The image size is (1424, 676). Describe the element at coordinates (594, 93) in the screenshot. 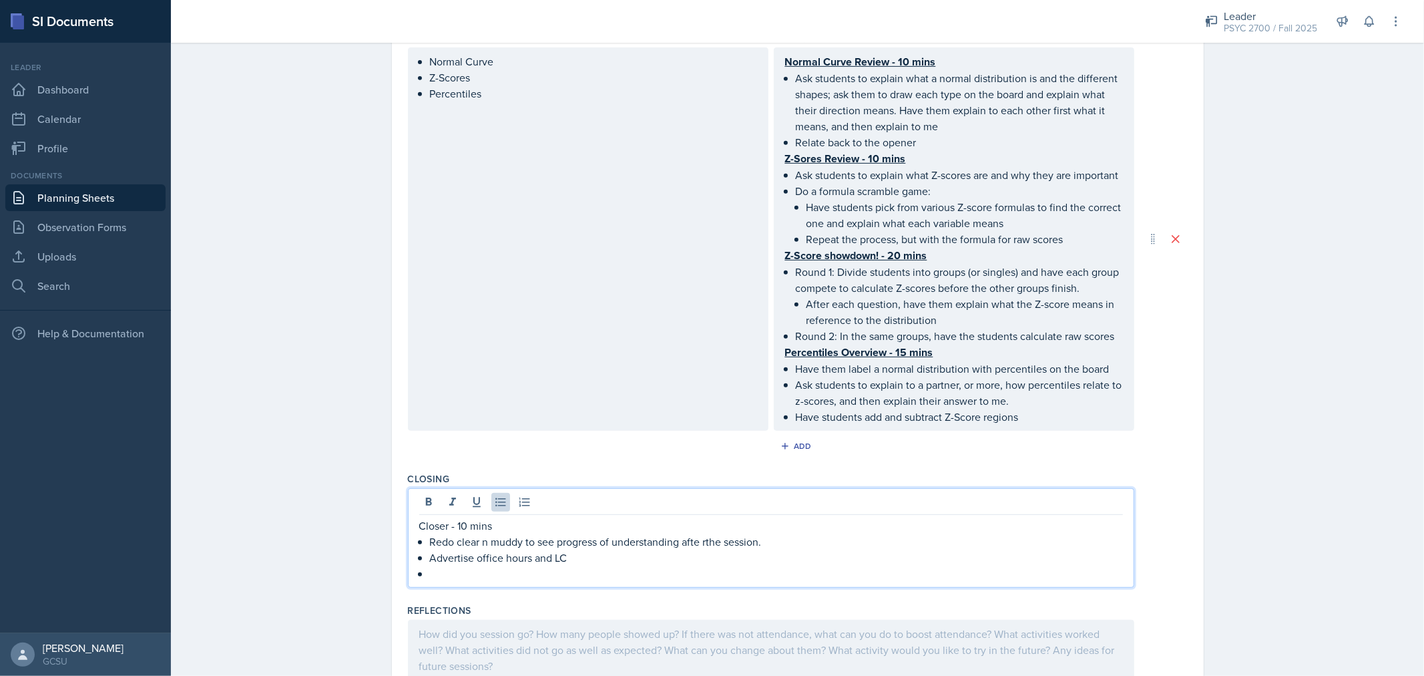

I see `p: Percentiles` at that location.